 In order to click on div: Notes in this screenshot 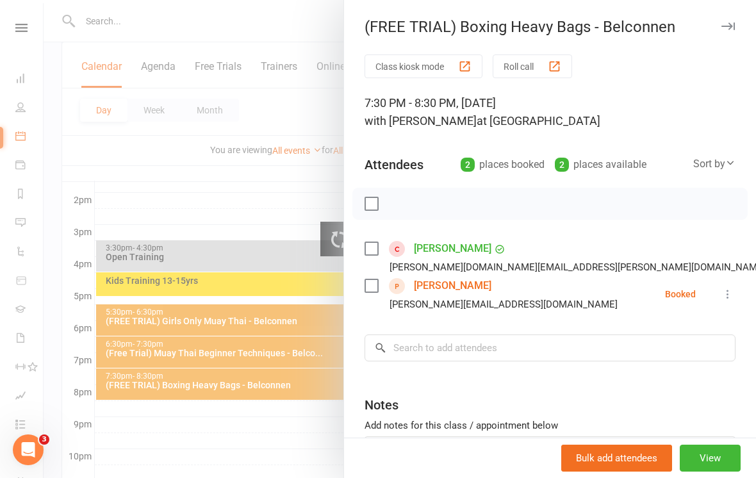, I will do `click(381, 405)`.